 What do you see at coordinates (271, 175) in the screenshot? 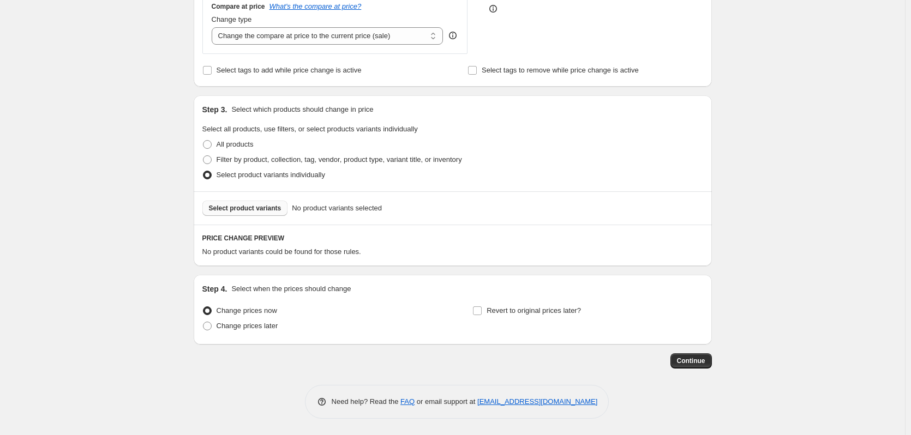
I see `span: Select product variants individually` at bounding box center [271, 175].